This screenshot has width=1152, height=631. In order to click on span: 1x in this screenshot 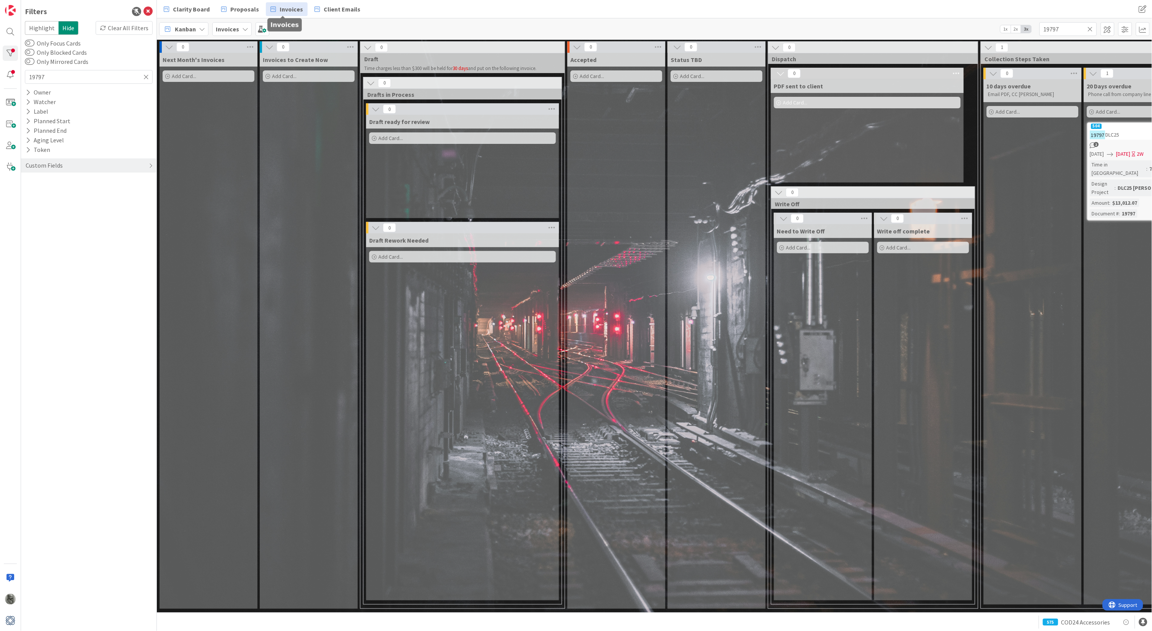, I will do `click(1005, 29)`.